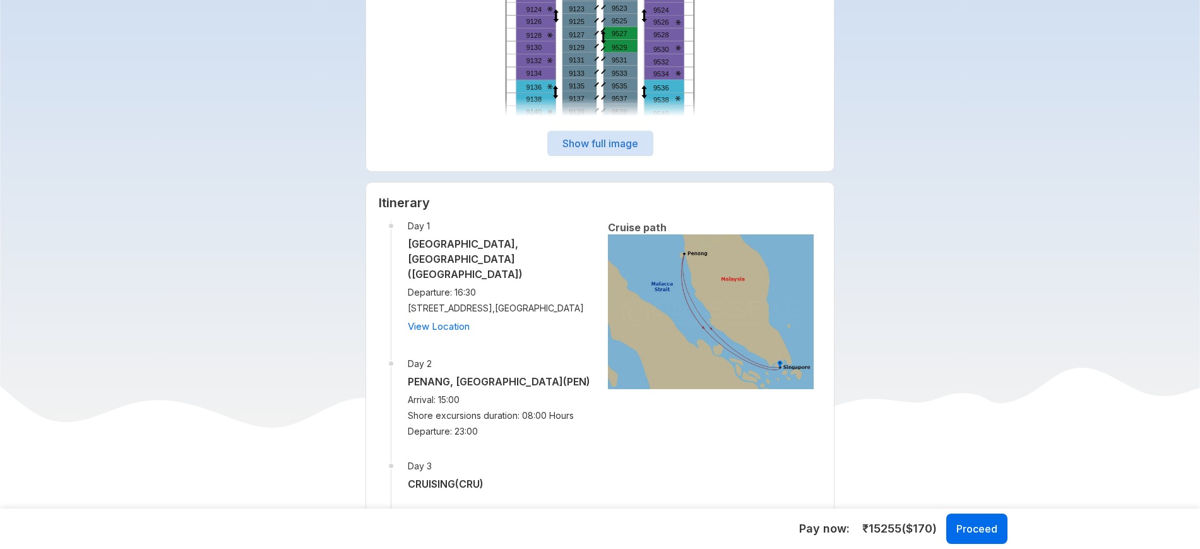 The image size is (1200, 549). Describe the element at coordinates (500, 484) in the screenshot. I see `h5: CRUISING (CRU)` at that location.